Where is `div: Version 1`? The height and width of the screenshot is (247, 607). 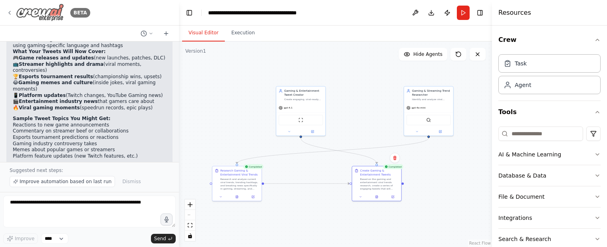
div: Version 1 is located at coordinates (196, 51).